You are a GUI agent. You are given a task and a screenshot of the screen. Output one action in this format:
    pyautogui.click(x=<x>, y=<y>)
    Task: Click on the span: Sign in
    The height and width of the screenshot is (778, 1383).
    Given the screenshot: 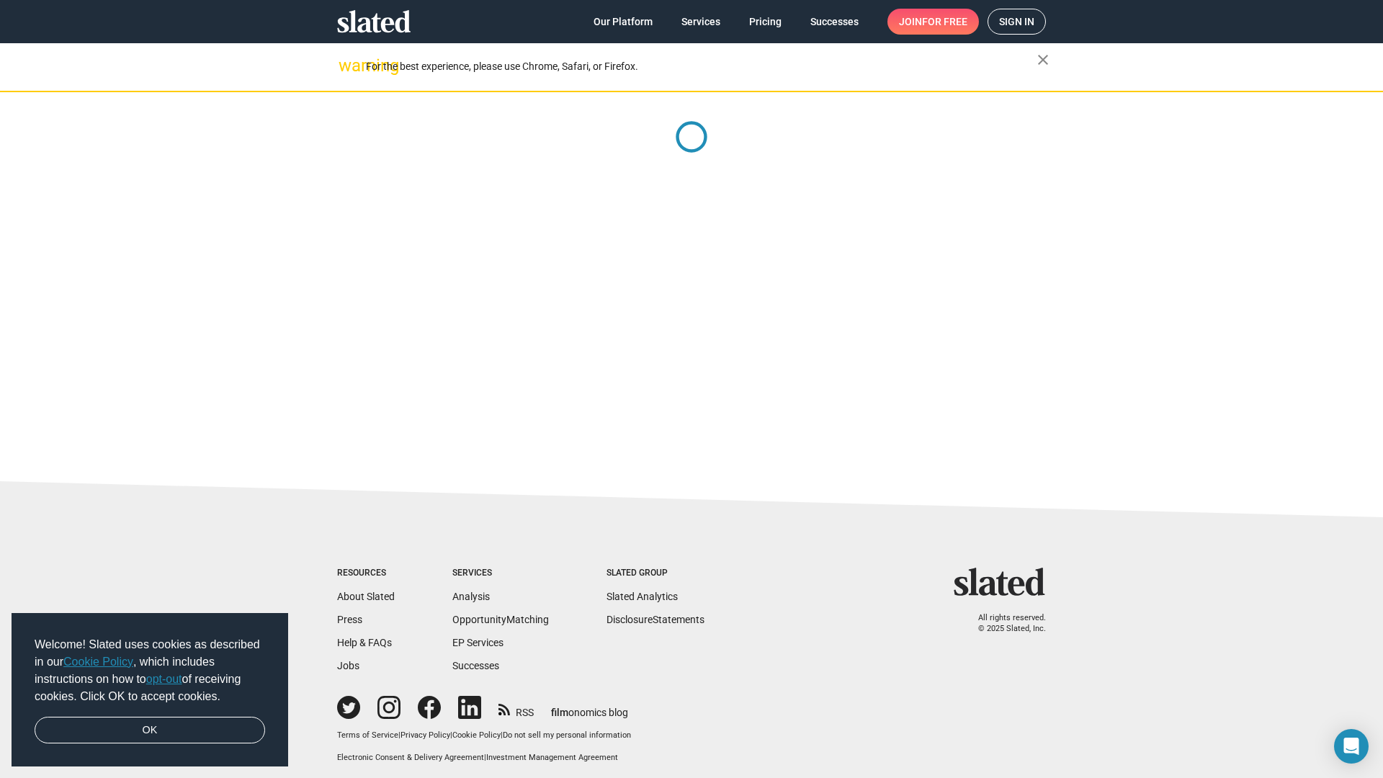 What is the action you would take?
    pyautogui.click(x=1016, y=22)
    